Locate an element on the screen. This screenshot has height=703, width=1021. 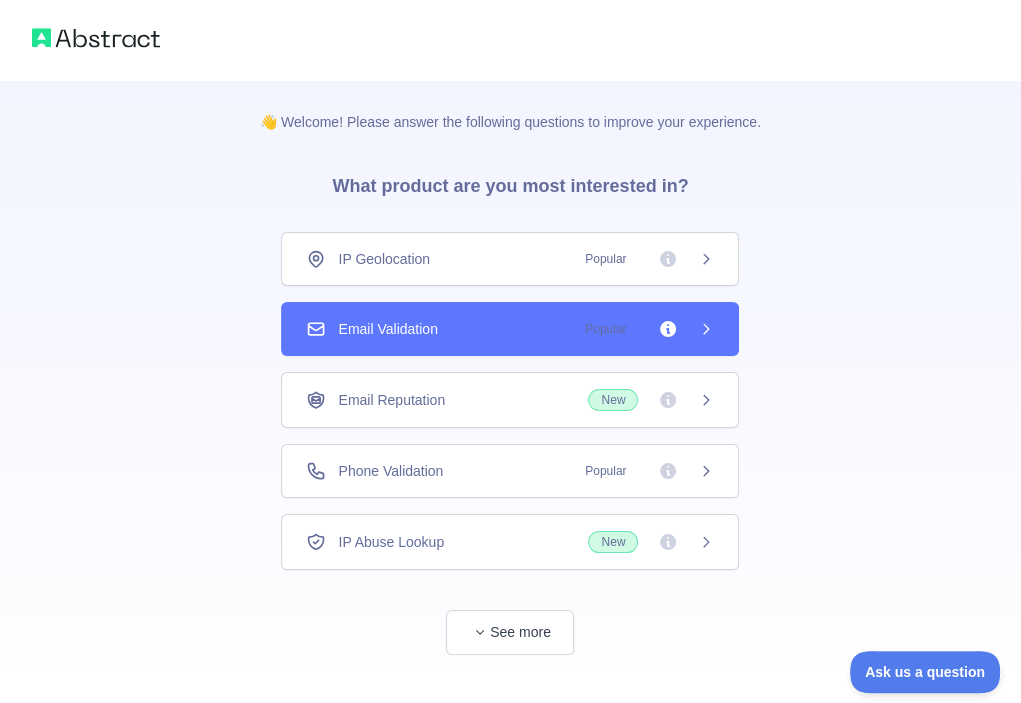
span: IP Abuse Lookup is located at coordinates (391, 542).